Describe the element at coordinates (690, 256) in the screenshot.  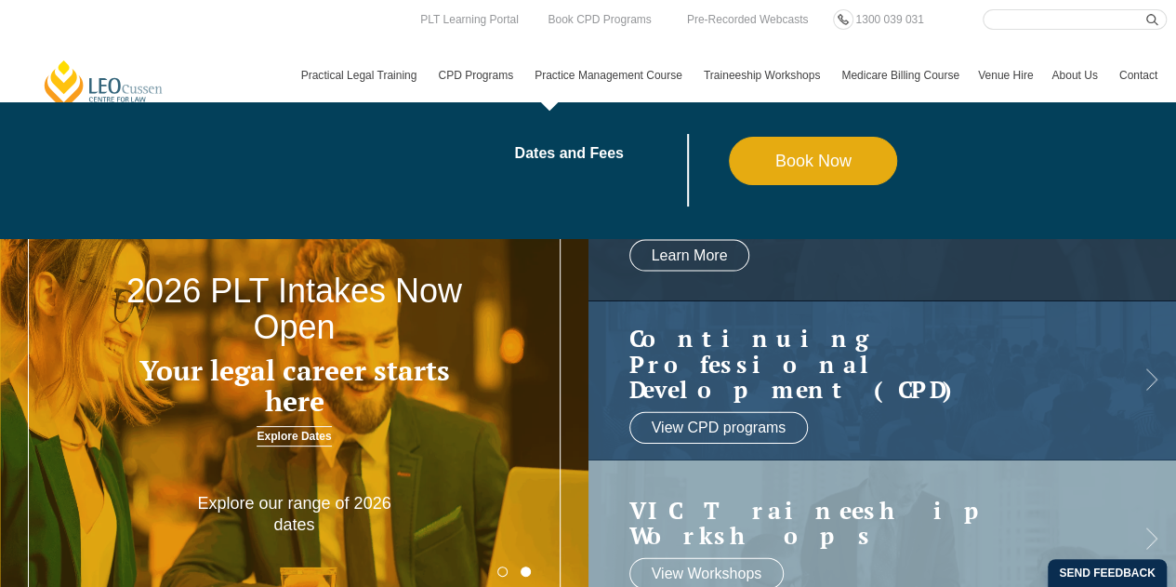
I see `a: Learn More` at that location.